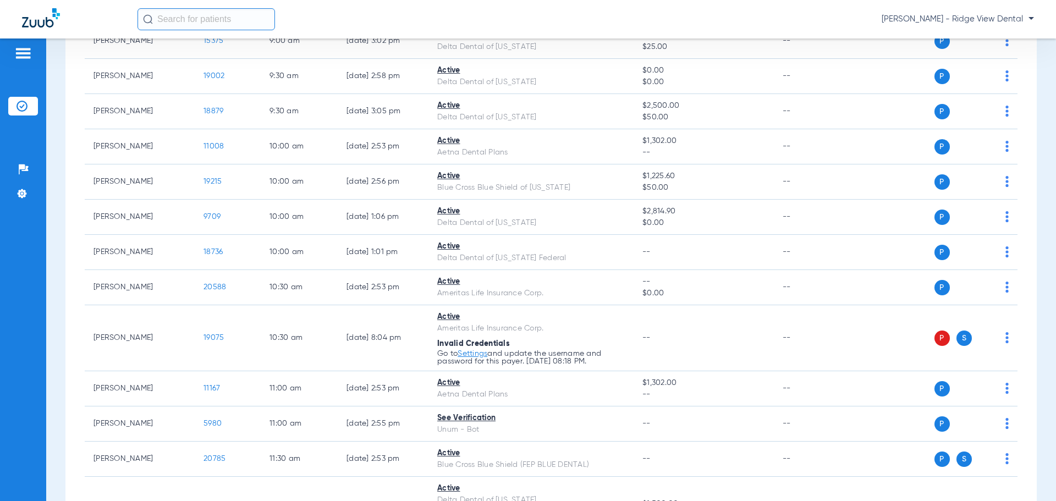 The image size is (1056, 501). Describe the element at coordinates (703, 106) in the screenshot. I see `span: $2,500.00` at that location.